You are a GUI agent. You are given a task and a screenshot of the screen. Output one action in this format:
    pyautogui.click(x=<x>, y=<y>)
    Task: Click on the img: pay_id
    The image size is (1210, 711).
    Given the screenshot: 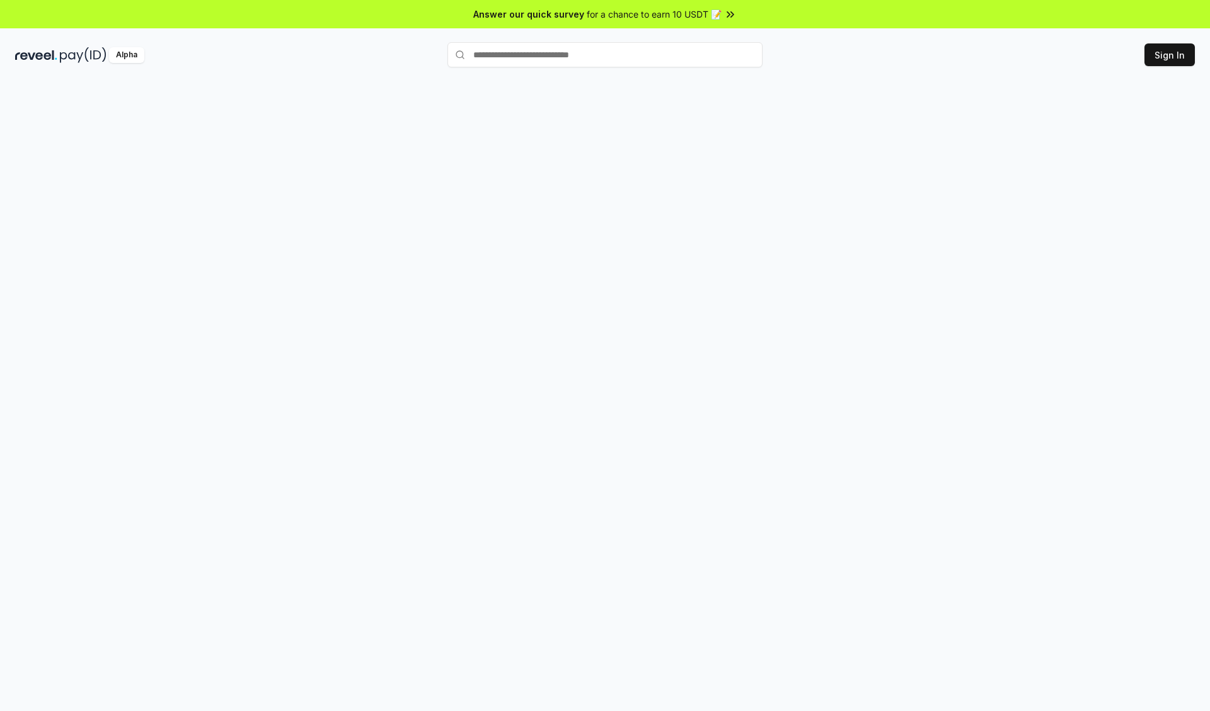 What is the action you would take?
    pyautogui.click(x=83, y=55)
    